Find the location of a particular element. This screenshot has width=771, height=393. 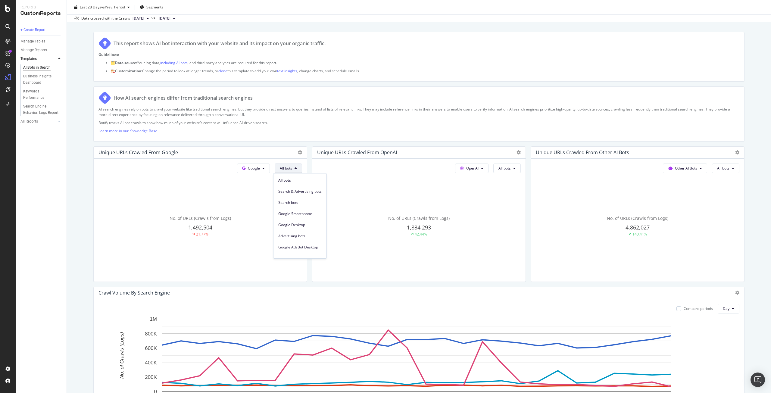

strong: Data source: is located at coordinates (126, 63).